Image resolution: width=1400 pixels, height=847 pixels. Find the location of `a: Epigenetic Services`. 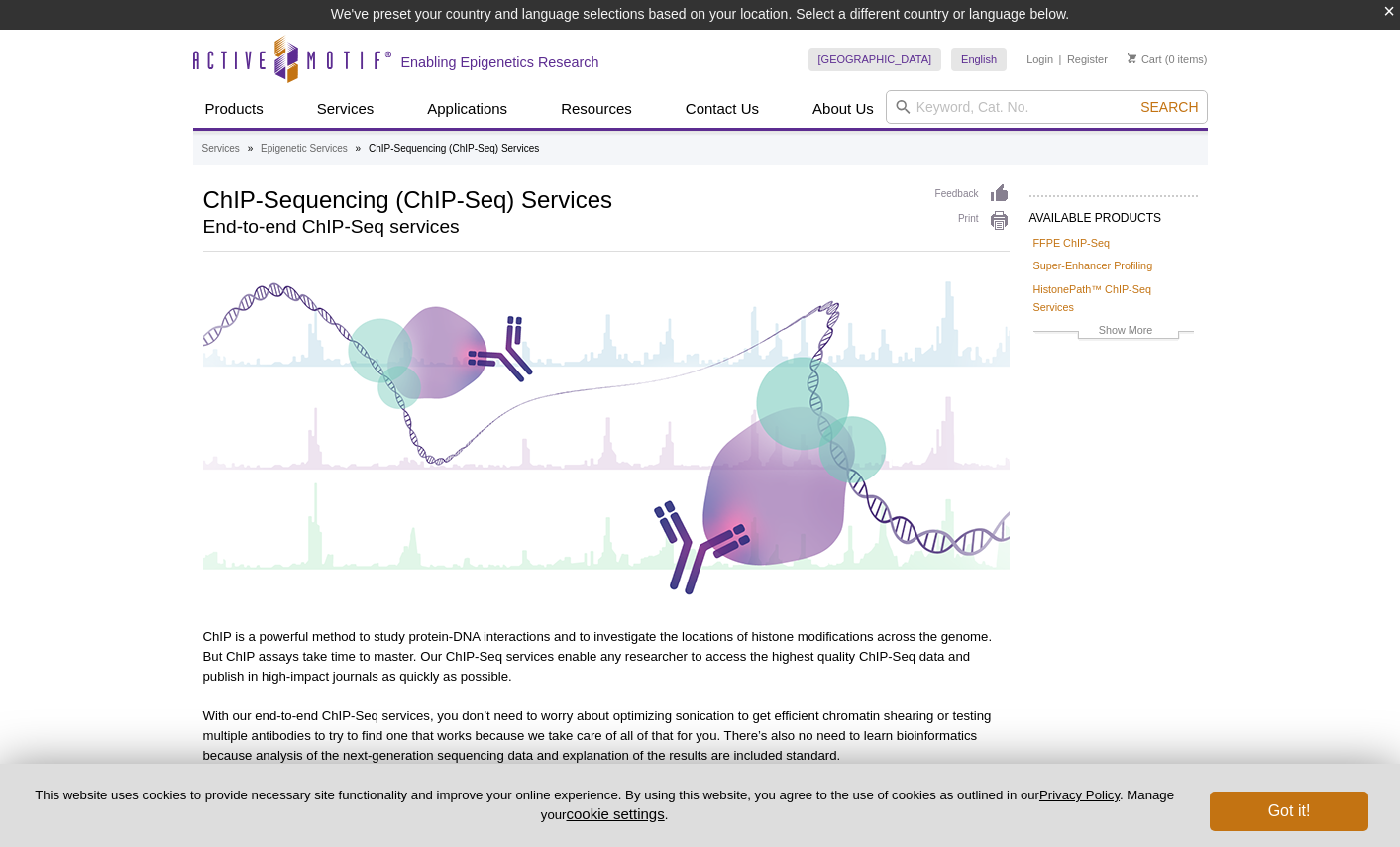

a: Epigenetic Services is located at coordinates (304, 149).